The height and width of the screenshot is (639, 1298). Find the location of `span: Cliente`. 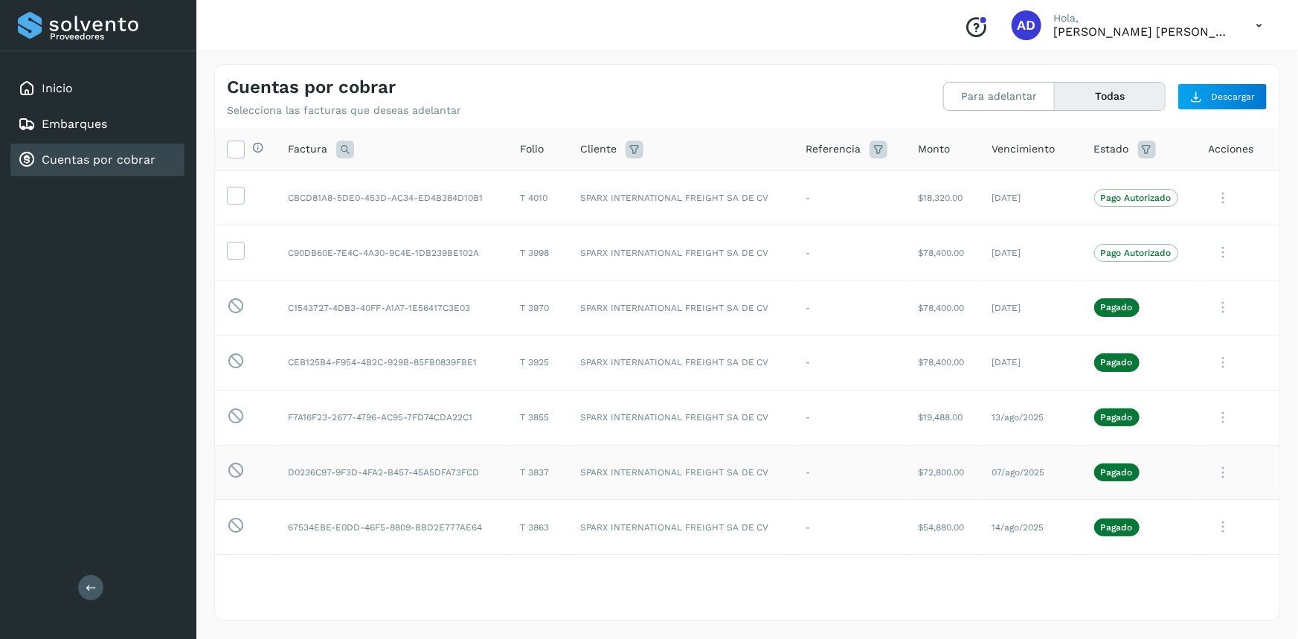

span: Cliente is located at coordinates (598, 149).